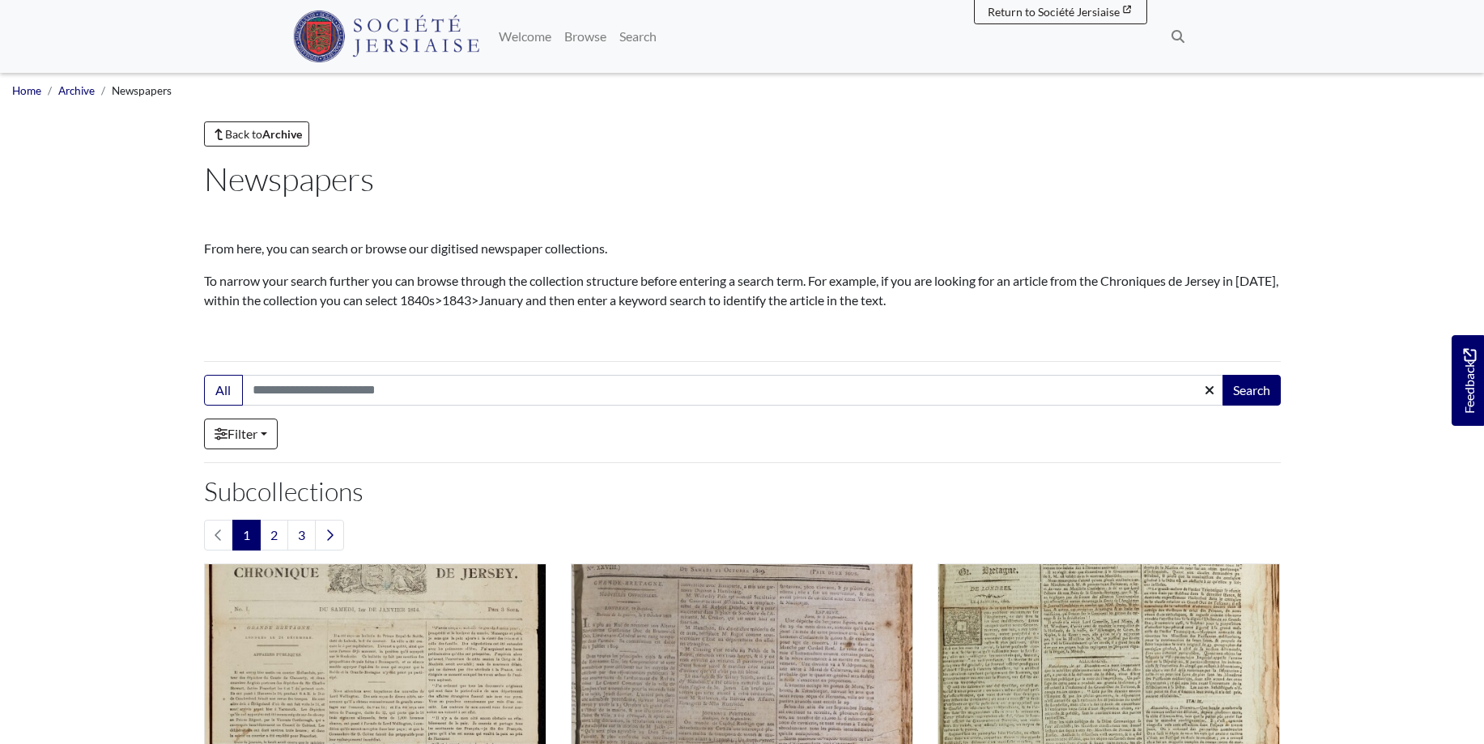  What do you see at coordinates (240, 434) in the screenshot?
I see `a: Filter` at bounding box center [240, 434].